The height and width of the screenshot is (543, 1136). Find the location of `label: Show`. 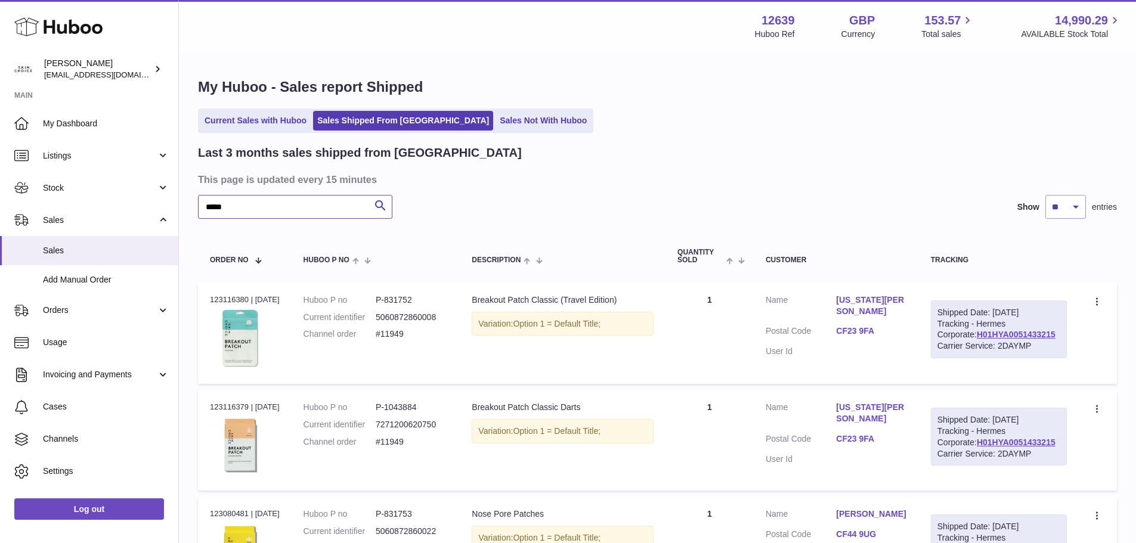

label: Show is located at coordinates (1028, 207).